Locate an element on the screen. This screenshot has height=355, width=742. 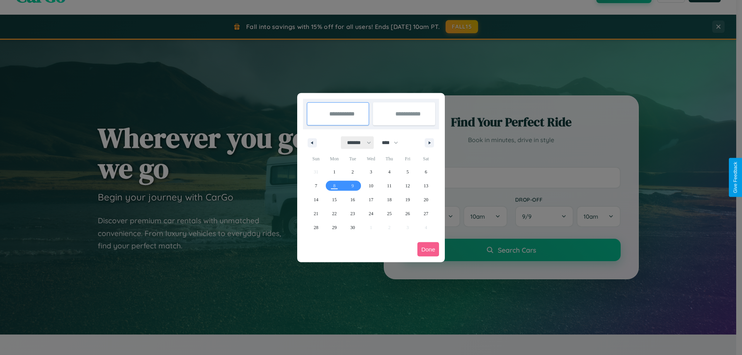
span: Wed is located at coordinates (371, 159).